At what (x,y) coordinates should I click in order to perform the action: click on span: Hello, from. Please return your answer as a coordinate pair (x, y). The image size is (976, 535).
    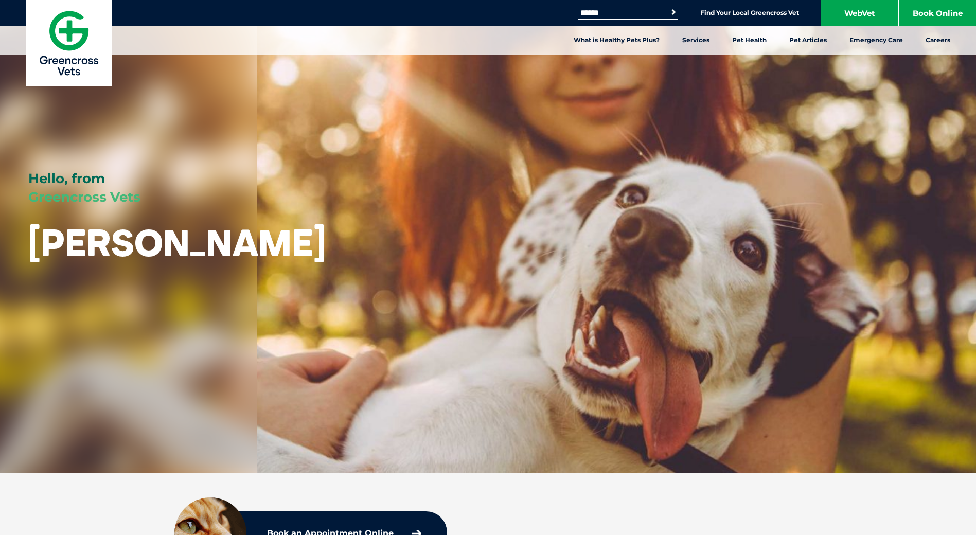
    Looking at the image, I should click on (66, 179).